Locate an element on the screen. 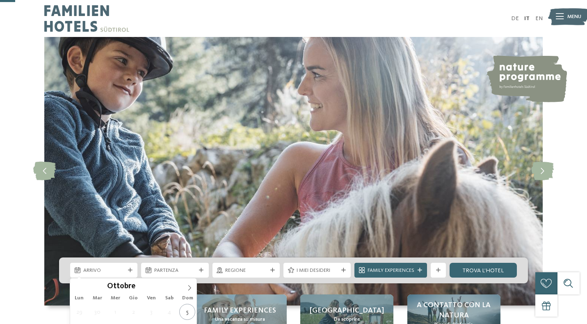 This screenshot has height=324, width=587. a: trova l’hotel is located at coordinates (483, 270).